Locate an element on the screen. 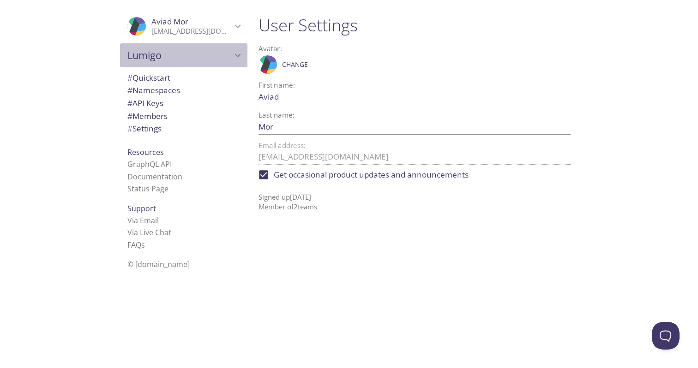 This screenshot has height=368, width=698. div: API Keys is located at coordinates (184, 103).